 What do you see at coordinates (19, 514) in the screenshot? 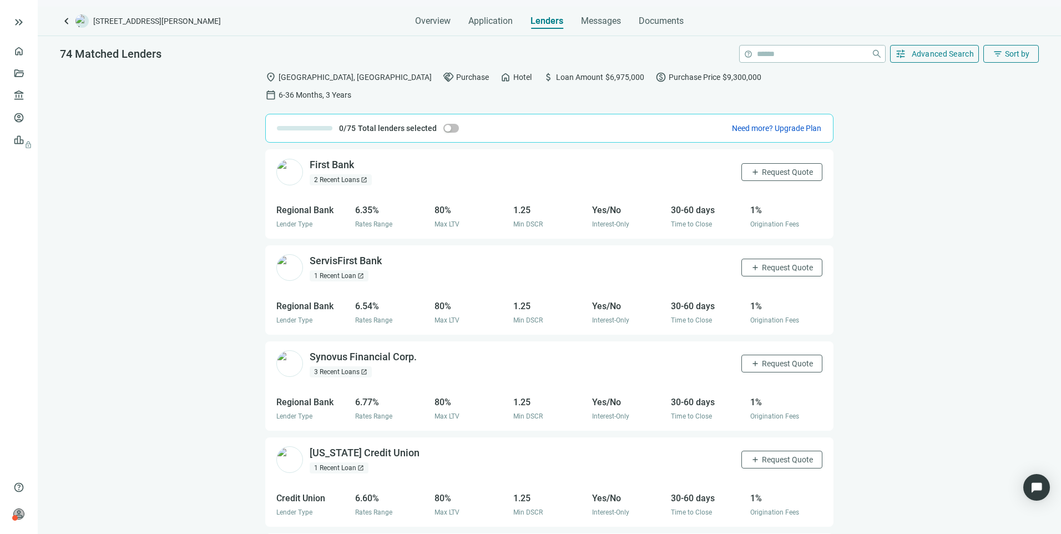
I see `span: person` at bounding box center [19, 514].